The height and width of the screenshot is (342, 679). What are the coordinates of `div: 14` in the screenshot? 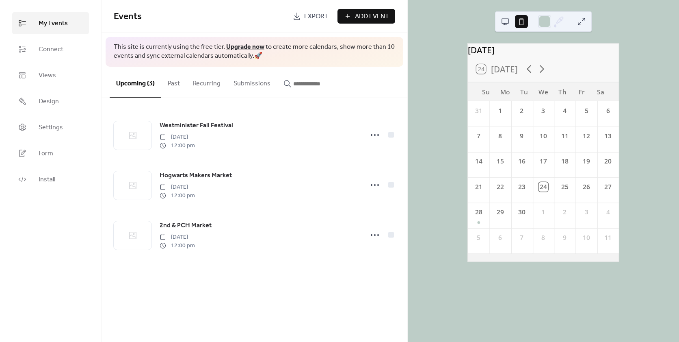 It's located at (478, 161).